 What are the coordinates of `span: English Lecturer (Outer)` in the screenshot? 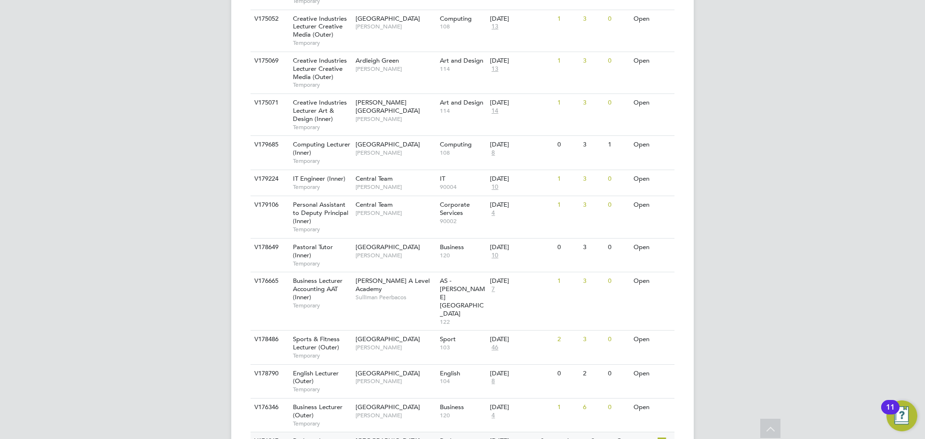 It's located at (316, 377).